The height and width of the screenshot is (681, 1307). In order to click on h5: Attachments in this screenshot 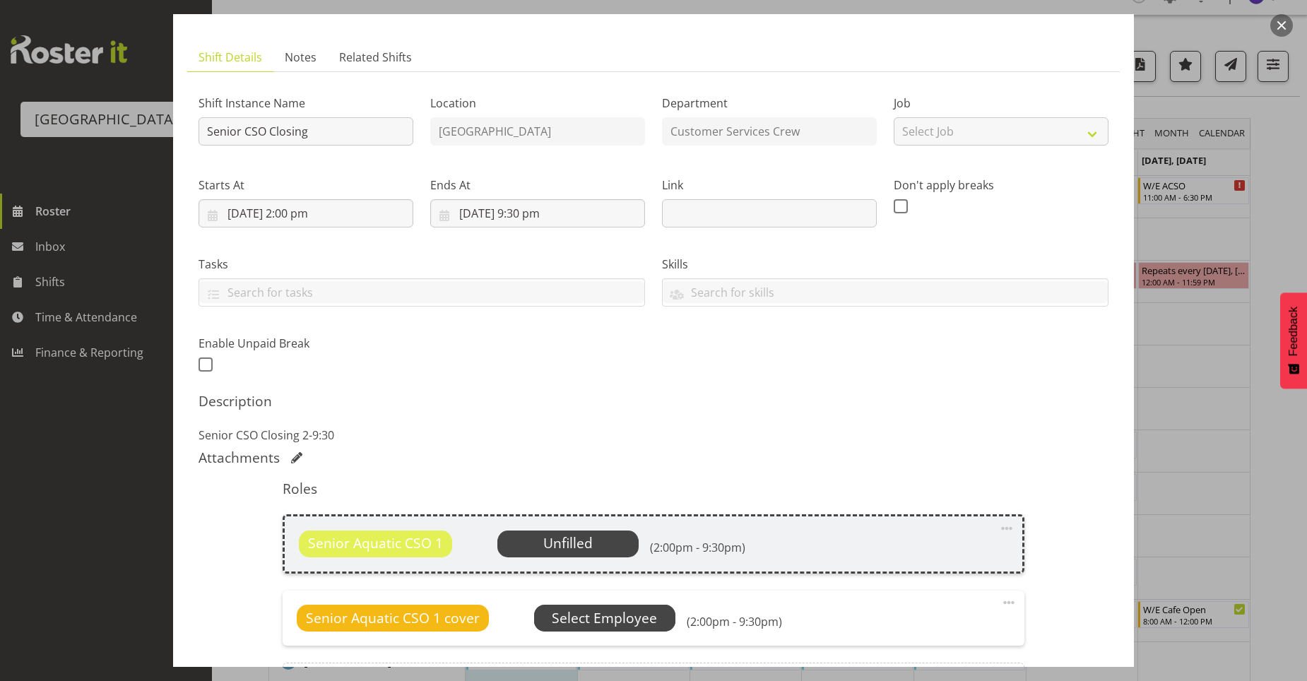, I will do `click(239, 458)`.